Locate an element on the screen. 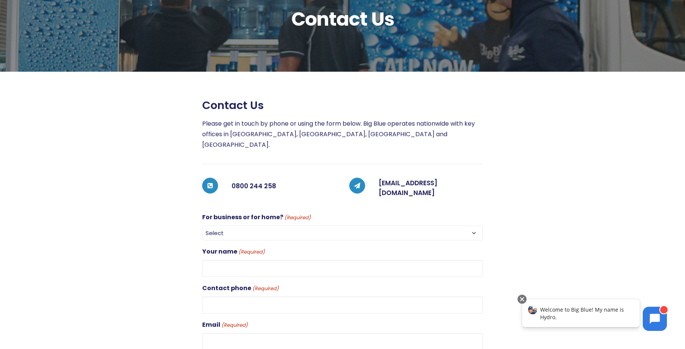 The height and width of the screenshot is (349, 685). label: For business or for home? is located at coordinates (256, 217).